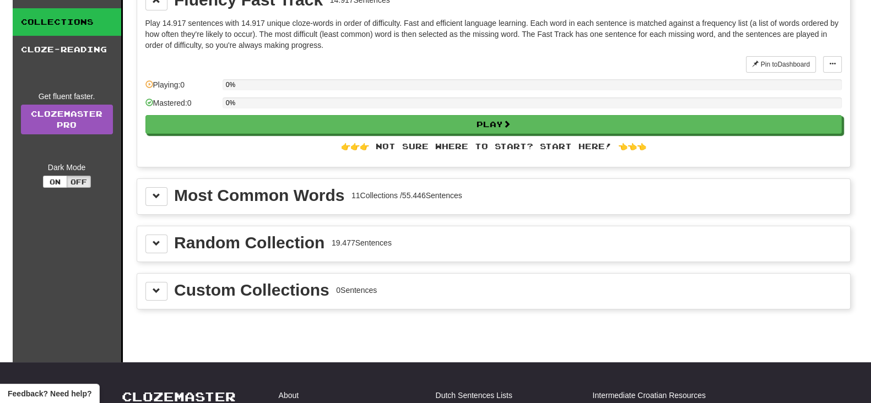 The image size is (871, 403). I want to click on div: Mastered: 0, so click(181, 106).